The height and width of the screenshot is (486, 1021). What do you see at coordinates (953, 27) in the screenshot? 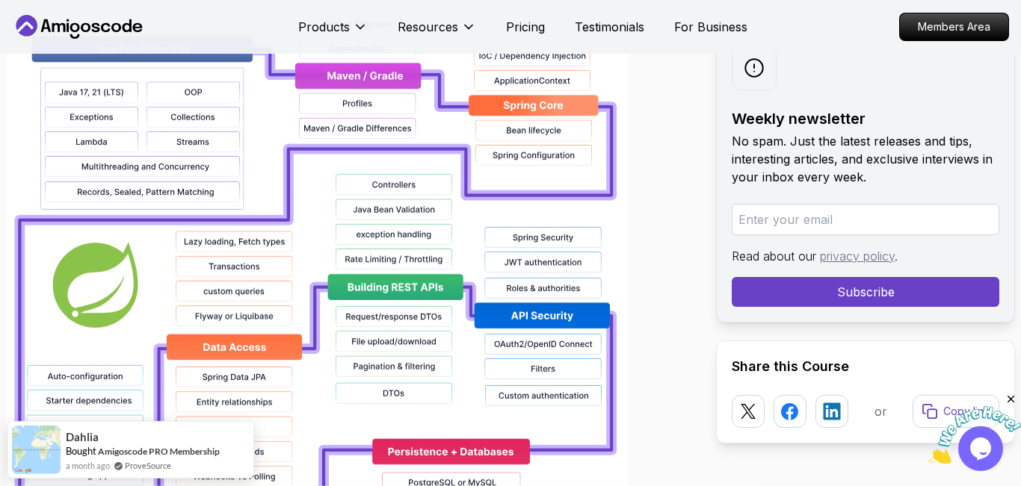
I see `p: Members Area` at bounding box center [953, 27].